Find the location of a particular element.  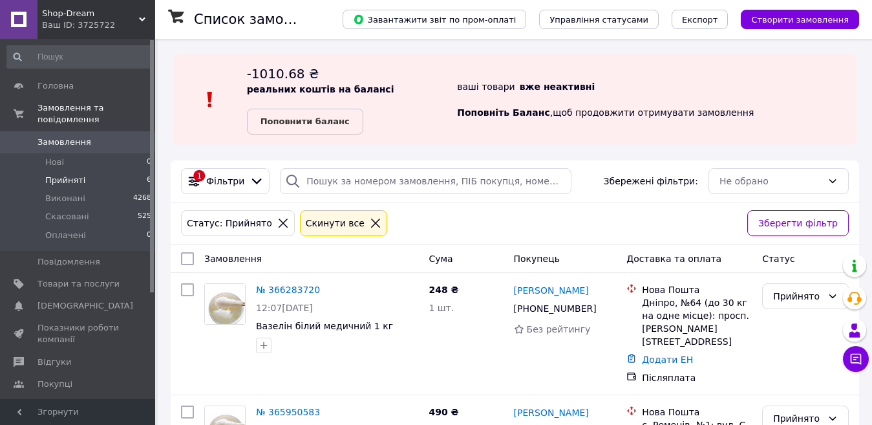

span: Нові is located at coordinates (54, 162).